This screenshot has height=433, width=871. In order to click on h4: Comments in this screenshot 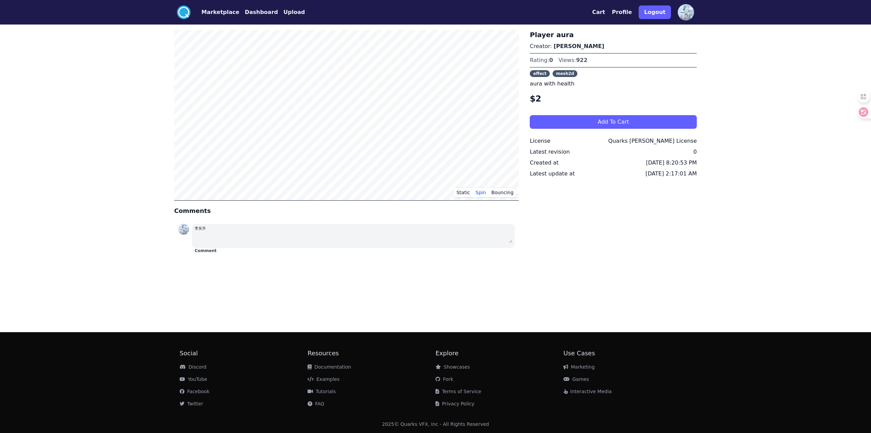, I will do `click(346, 211)`.